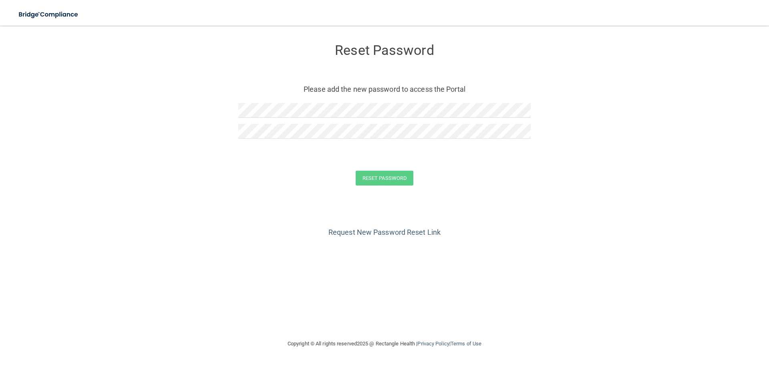 The height and width of the screenshot is (365, 769). What do you see at coordinates (49, 14) in the screenshot?
I see `img: bridge_compliance_login_screen.278c3ca4.svg` at bounding box center [49, 14].